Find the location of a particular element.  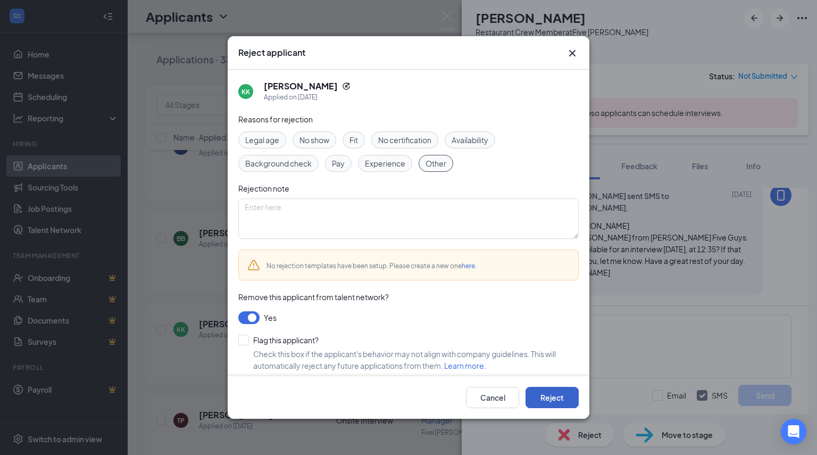

div: Open Intercom Messenger is located at coordinates (793, 431).